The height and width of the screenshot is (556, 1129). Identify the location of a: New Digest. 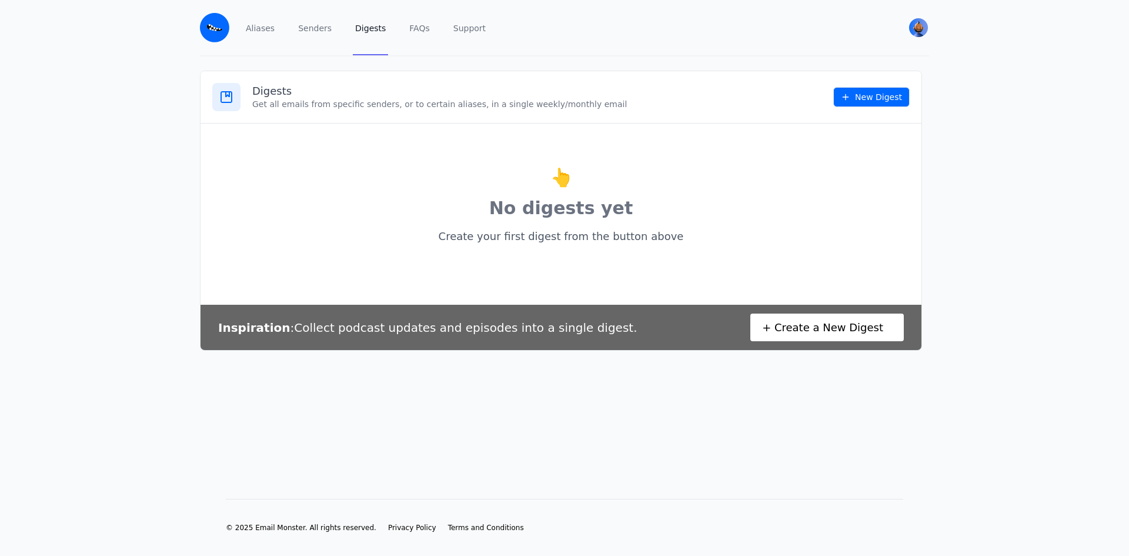
(872, 97).